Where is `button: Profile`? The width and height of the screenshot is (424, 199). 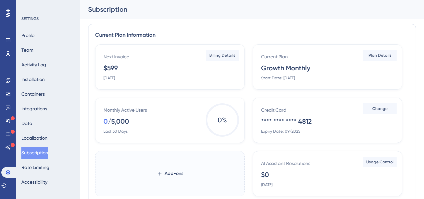
button: Profile is located at coordinates (28, 35).